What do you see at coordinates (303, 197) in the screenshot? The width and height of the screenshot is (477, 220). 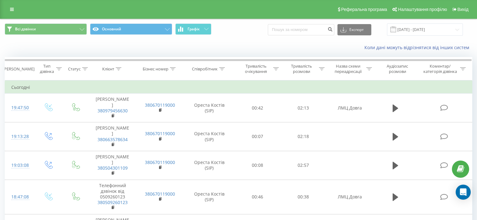 I see `td: 00:38` at bounding box center [303, 197].